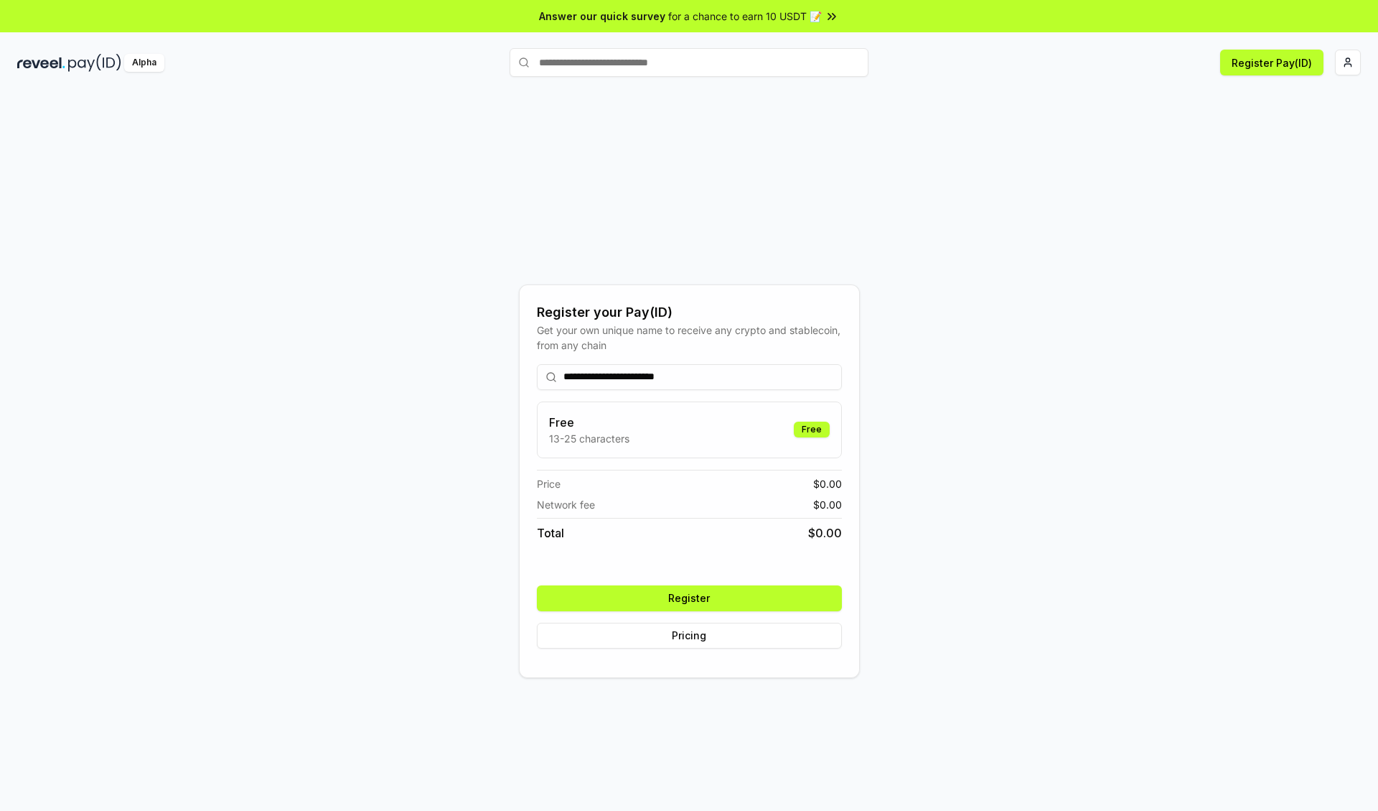  Describe the element at coordinates (689, 312) in the screenshot. I see `div: Register your Pay(ID)` at that location.